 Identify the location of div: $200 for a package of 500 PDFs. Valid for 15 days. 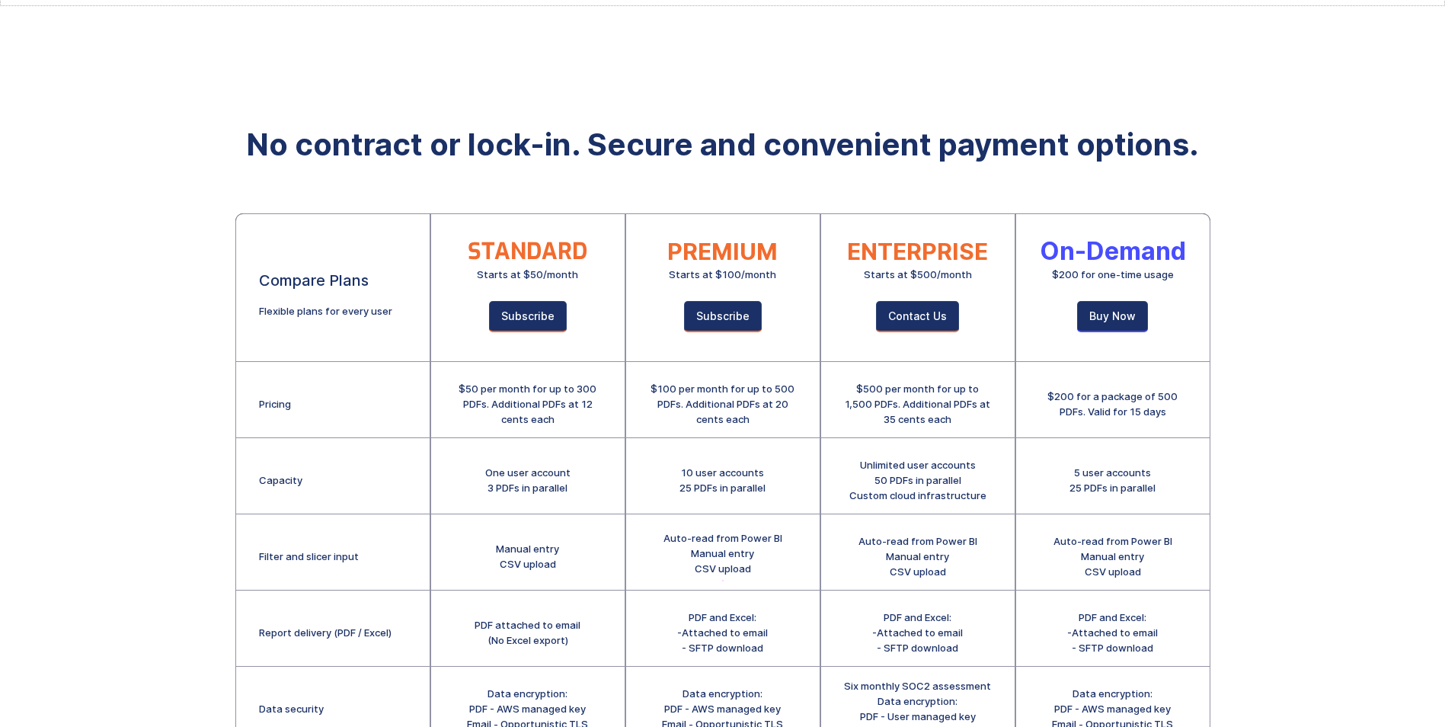
(1113, 404).